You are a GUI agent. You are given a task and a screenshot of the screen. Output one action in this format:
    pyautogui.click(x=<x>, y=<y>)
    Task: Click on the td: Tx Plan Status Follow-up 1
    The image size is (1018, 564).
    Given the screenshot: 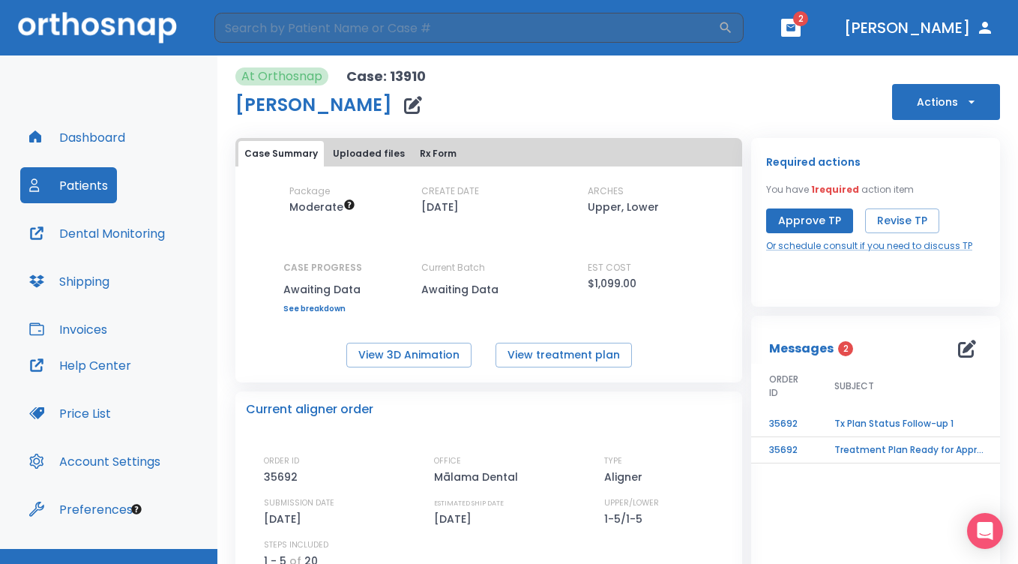 What is the action you would take?
    pyautogui.click(x=910, y=423)
    